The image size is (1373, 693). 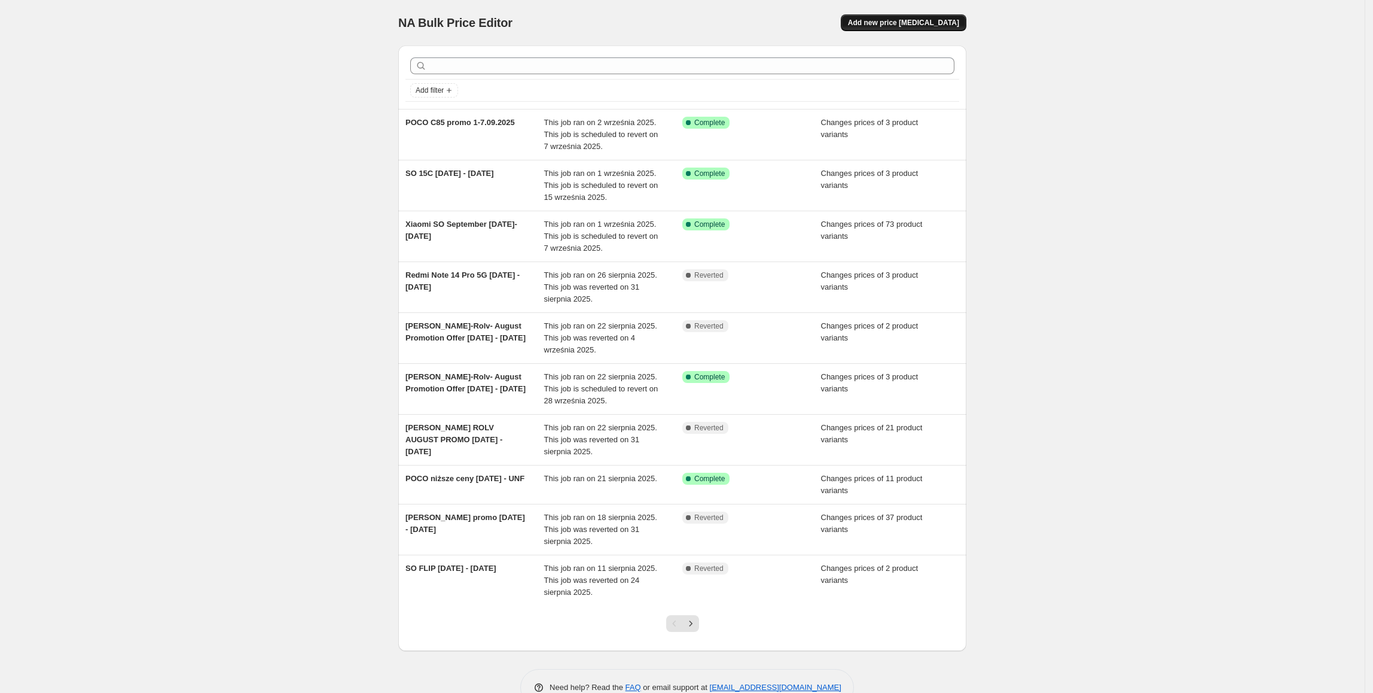 I want to click on span: NA Bulk Price Editor, so click(x=455, y=23).